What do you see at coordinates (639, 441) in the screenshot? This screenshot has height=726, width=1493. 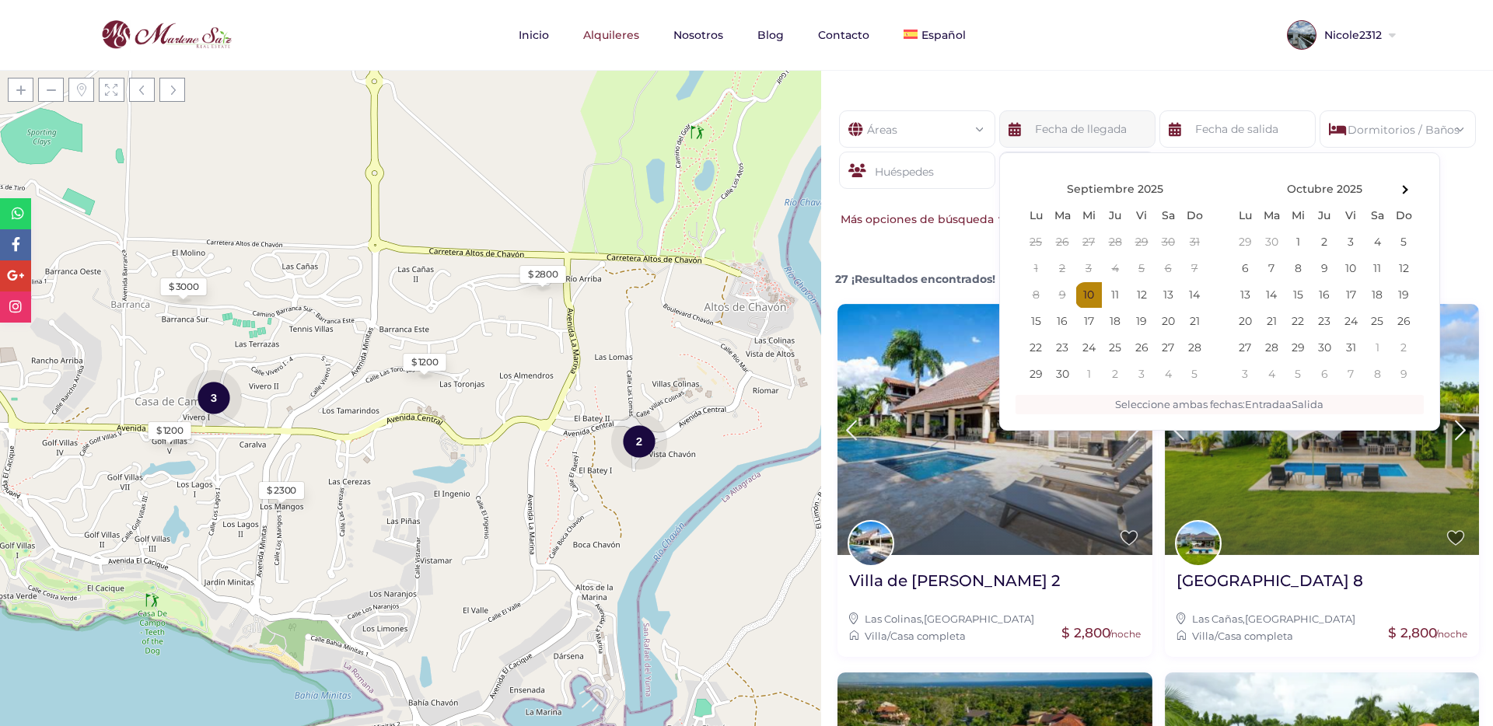 I see `div: 2` at bounding box center [639, 441].